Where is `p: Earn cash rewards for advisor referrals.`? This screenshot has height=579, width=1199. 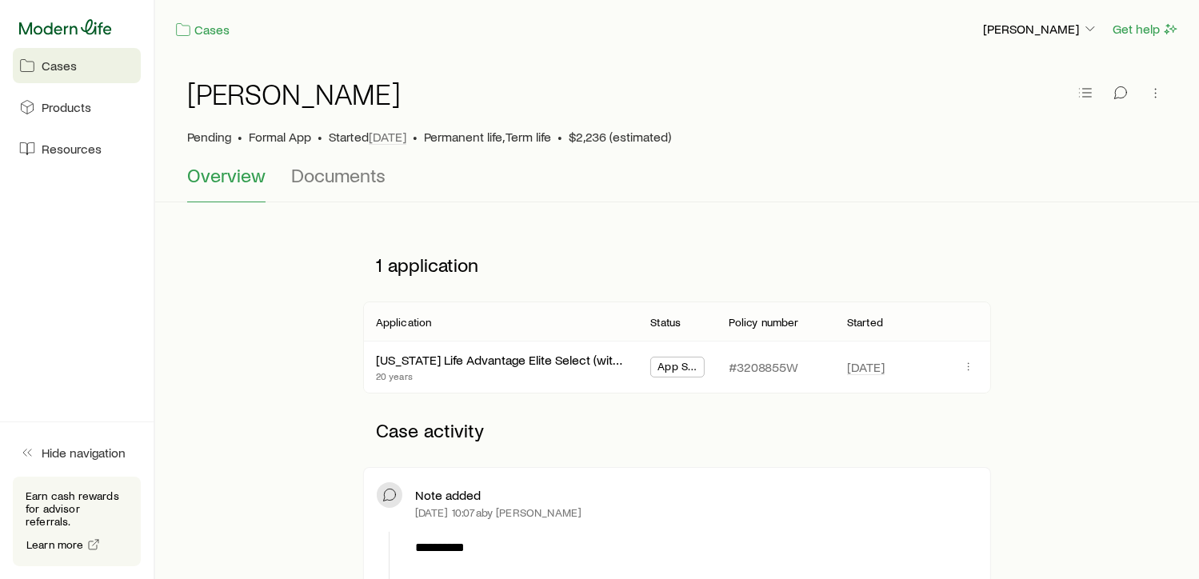 p: Earn cash rewards for advisor referrals. is located at coordinates (77, 509).